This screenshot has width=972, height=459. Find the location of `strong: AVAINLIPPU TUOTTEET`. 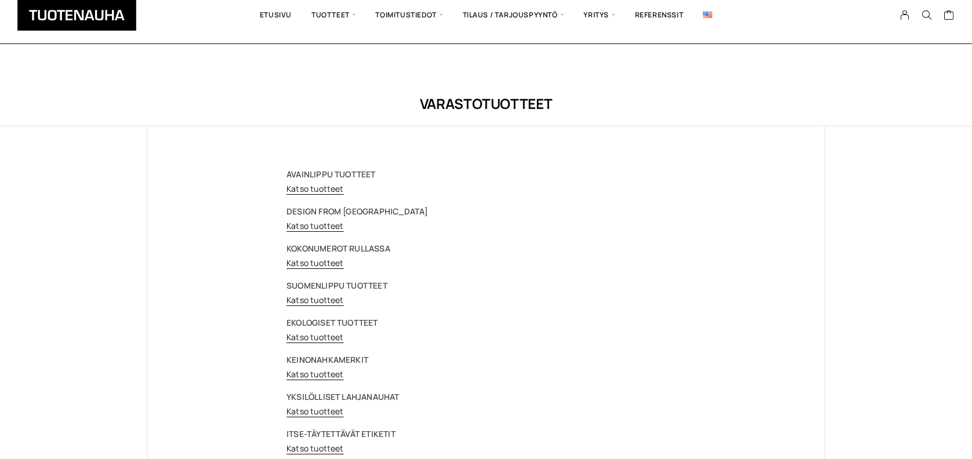

strong: AVAINLIPPU TUOTTEET is located at coordinates (331, 174).